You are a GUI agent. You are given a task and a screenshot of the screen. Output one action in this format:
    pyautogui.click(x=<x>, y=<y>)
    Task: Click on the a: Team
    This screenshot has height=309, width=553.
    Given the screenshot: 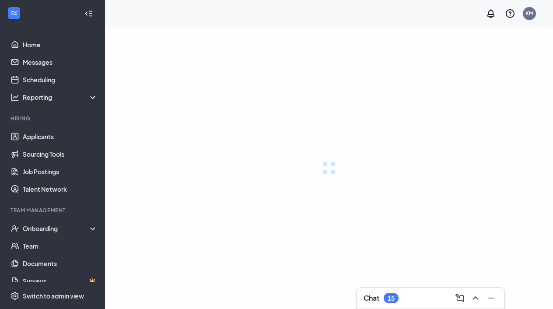 What is the action you would take?
    pyautogui.click(x=60, y=246)
    